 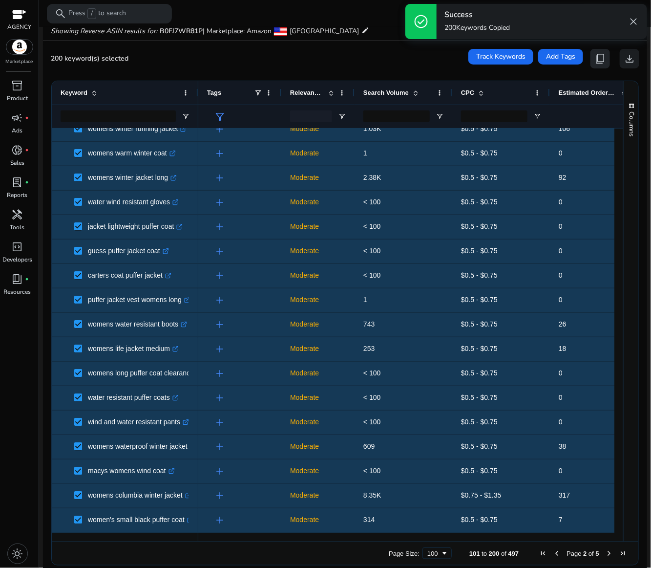 I want to click on p: wind and water resistant pants, so click(x=138, y=422).